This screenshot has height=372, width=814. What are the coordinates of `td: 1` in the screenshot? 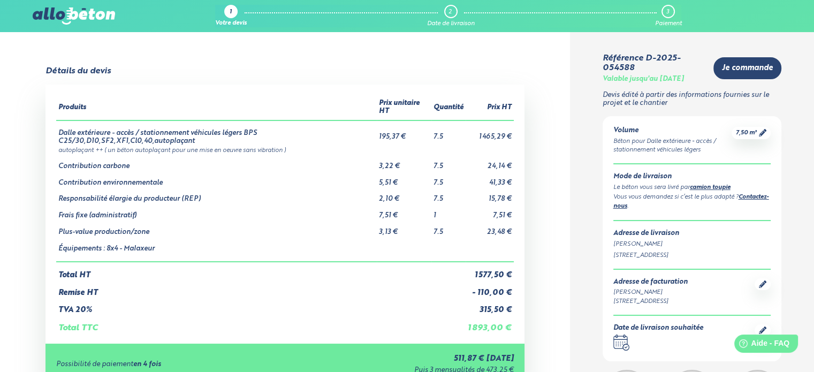 It's located at (448, 211).